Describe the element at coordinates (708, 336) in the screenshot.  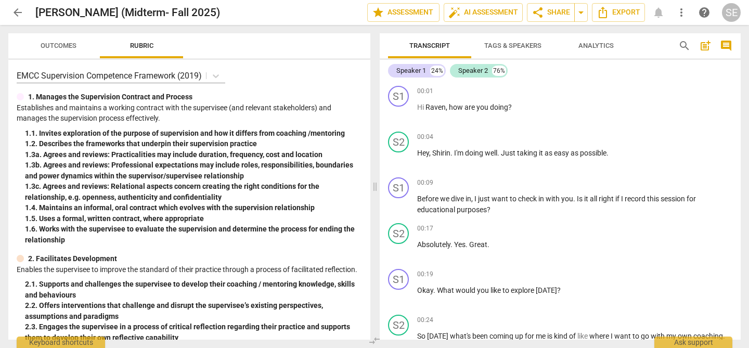
I see `span: coaching` at that location.